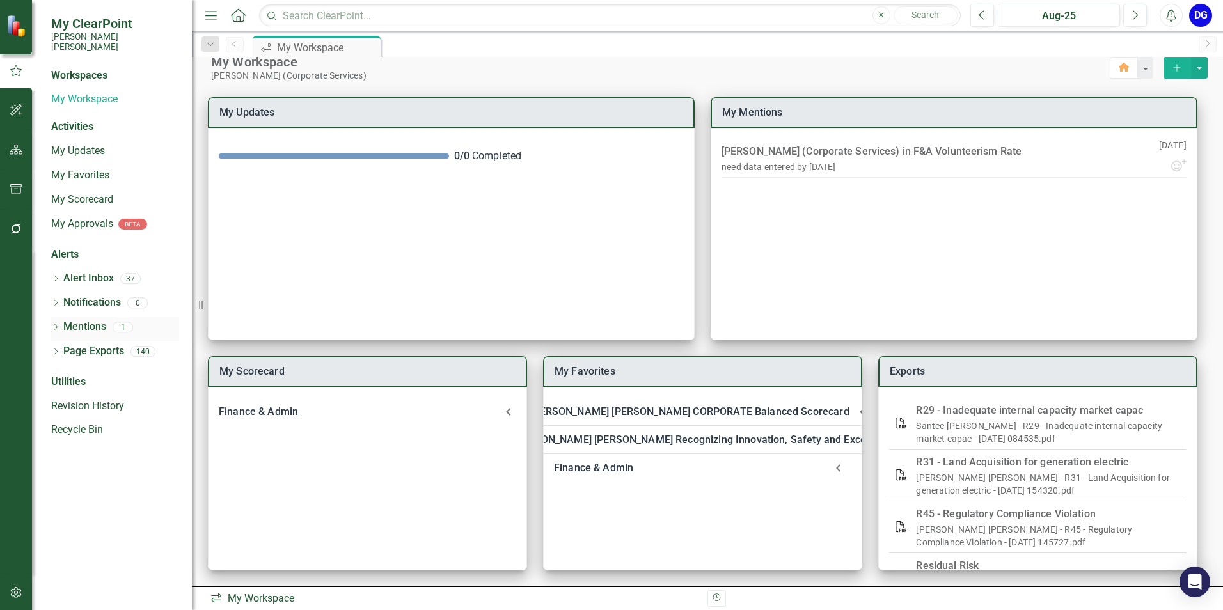 Image resolution: width=1223 pixels, height=610 pixels. Describe the element at coordinates (926, 15) in the screenshot. I see `button: Search` at that location.